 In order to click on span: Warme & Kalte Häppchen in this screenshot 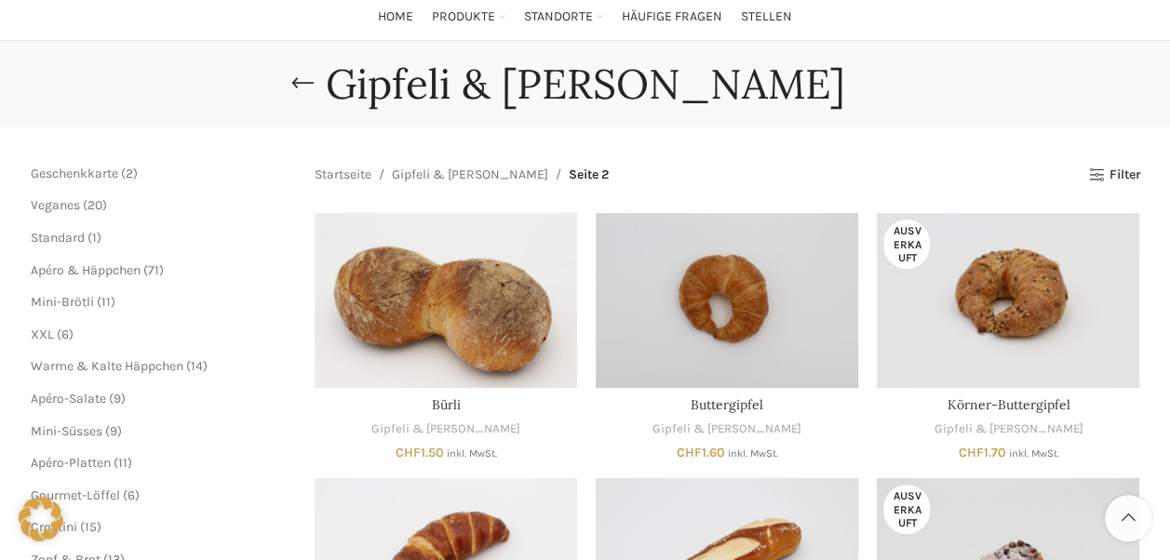, I will do `click(107, 366)`.